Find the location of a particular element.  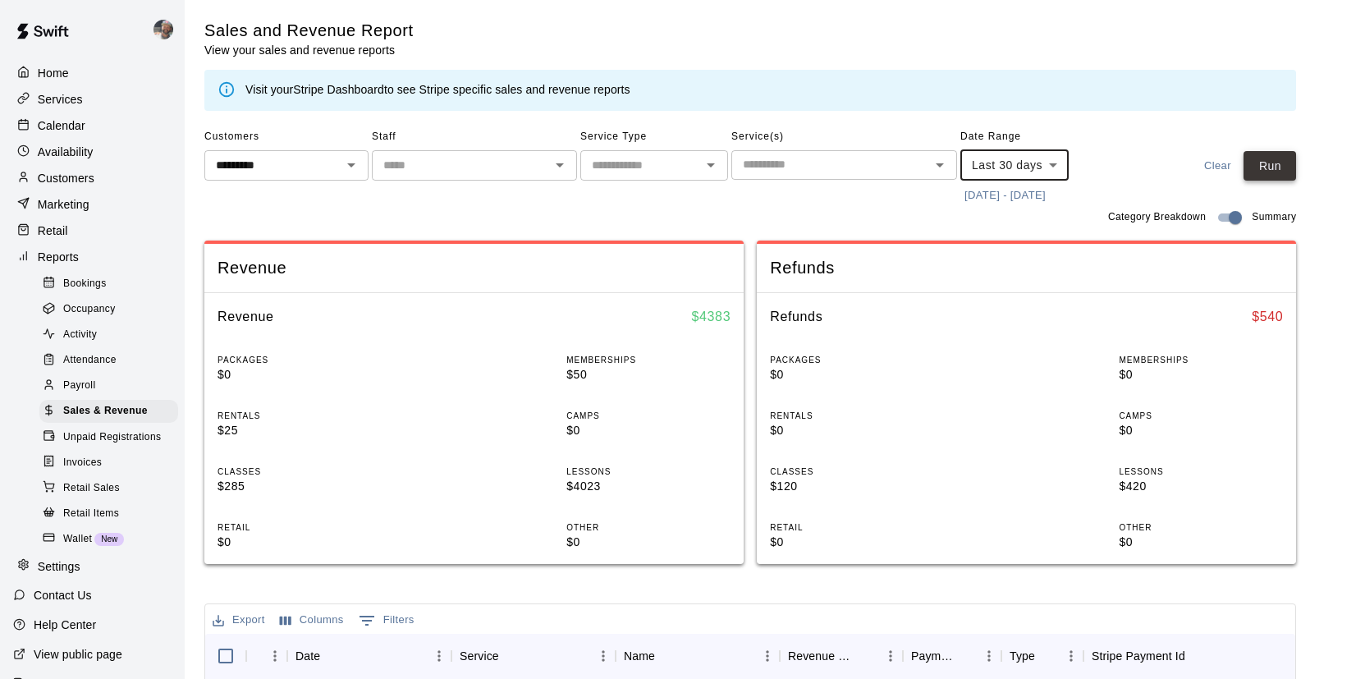

p: Services is located at coordinates (60, 99).